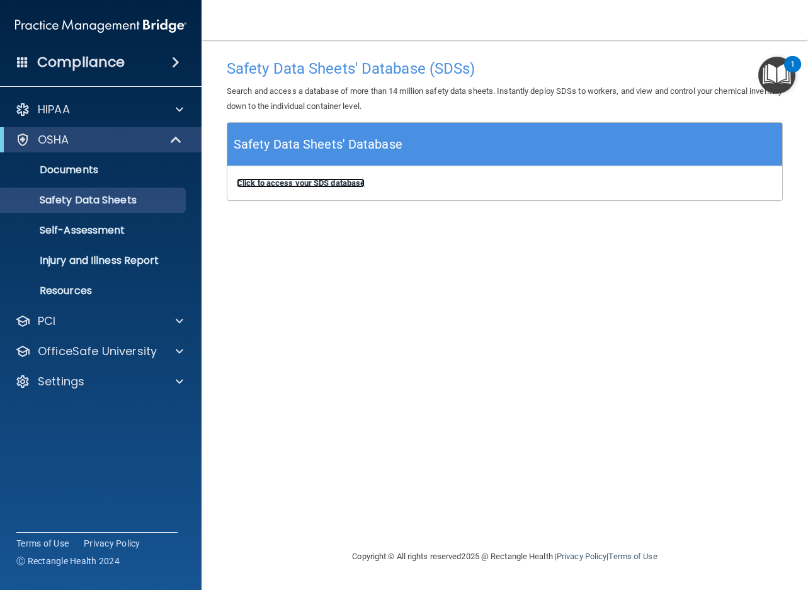  What do you see at coordinates (94, 291) in the screenshot?
I see `p: Resources` at bounding box center [94, 291].